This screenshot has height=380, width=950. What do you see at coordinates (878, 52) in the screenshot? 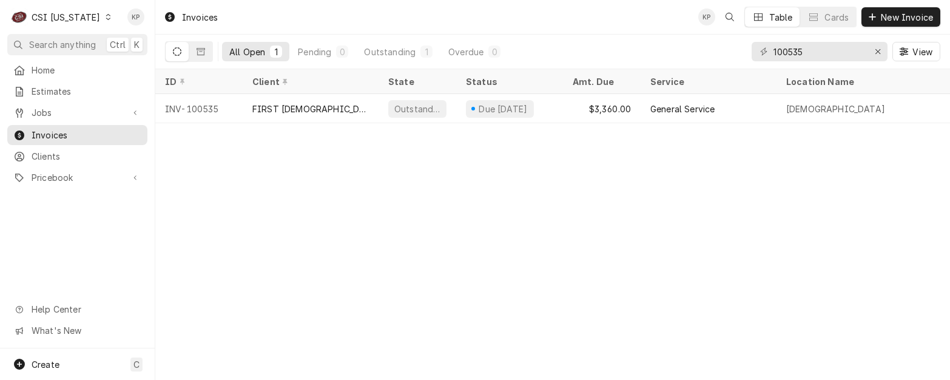
I see `button: Erase input` at bounding box center [878, 52].